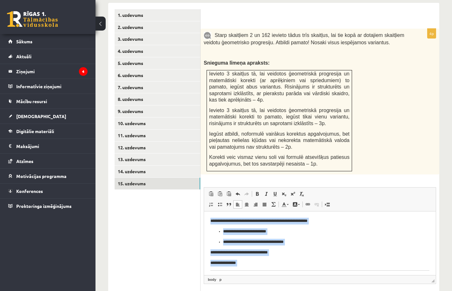  Describe the element at coordinates (157, 87) in the screenshot. I see `a: 7. uzdevums` at that location.